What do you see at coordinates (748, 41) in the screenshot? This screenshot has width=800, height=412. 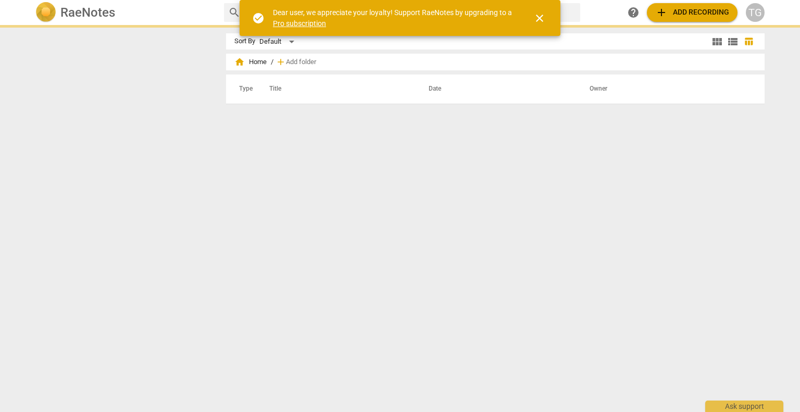 I see `span: table_chart` at bounding box center [748, 41].